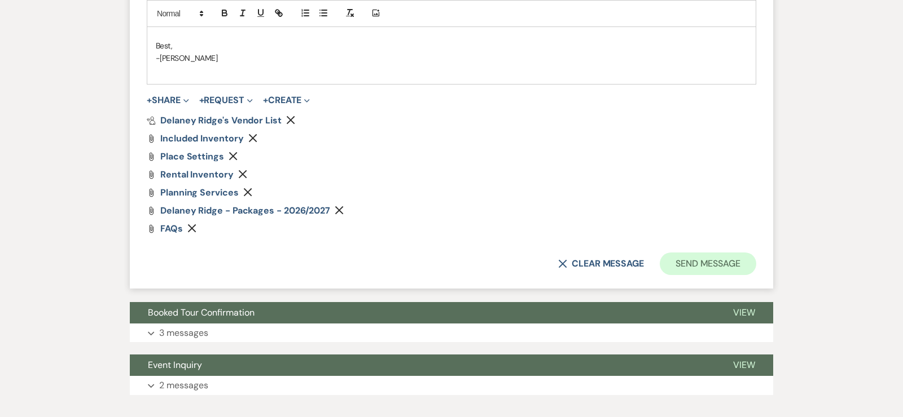  I want to click on span: Included Inventory, so click(202, 138).